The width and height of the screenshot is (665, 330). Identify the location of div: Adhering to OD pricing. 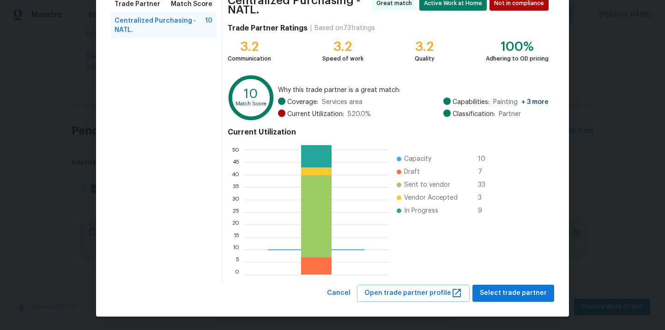
(517, 59).